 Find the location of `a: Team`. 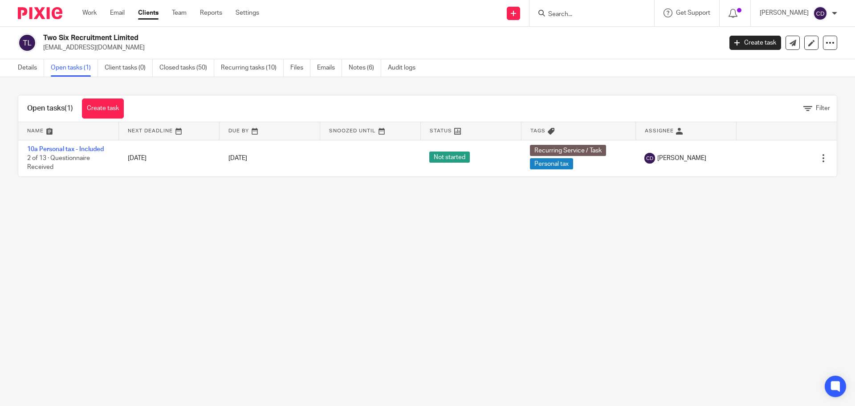

a: Team is located at coordinates (179, 13).